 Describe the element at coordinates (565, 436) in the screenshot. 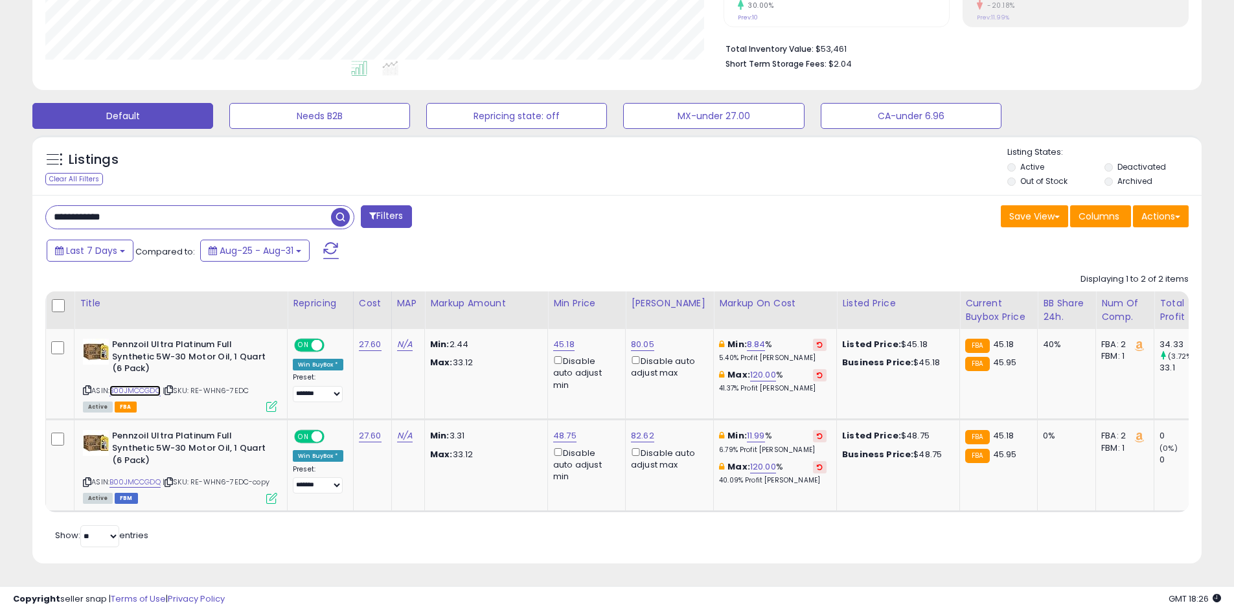

I see `a: 48.75` at that location.